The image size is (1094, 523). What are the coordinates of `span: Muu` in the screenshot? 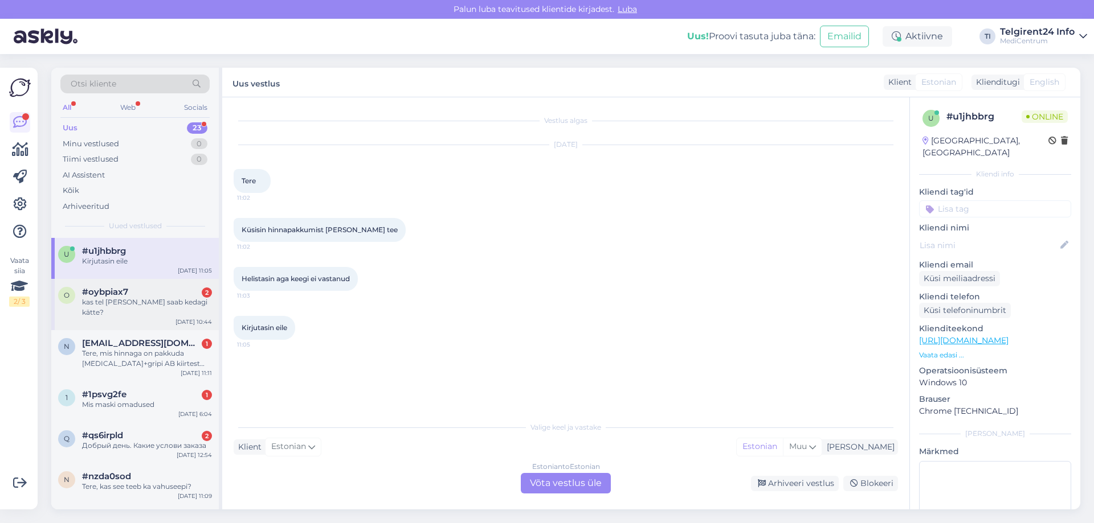 It's located at (797, 447).